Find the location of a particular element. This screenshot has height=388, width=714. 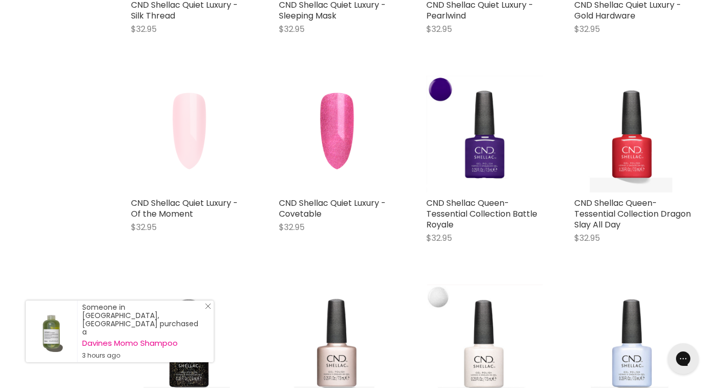

svg: Close Icon is located at coordinates (208, 306).